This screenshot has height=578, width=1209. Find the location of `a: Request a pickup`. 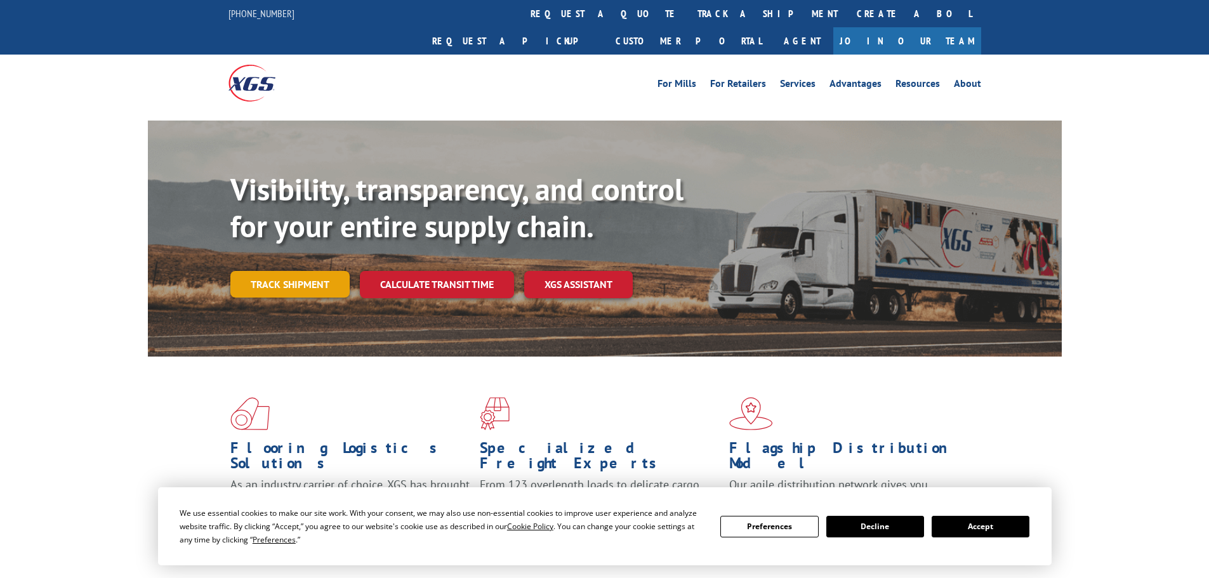

a: Request a pickup is located at coordinates (514, 41).